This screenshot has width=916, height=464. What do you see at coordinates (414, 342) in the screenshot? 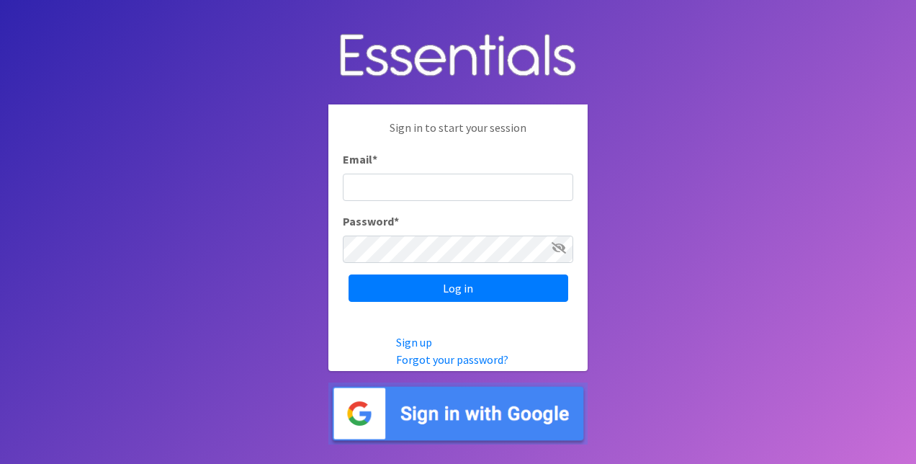
I see `a: Sign up` at bounding box center [414, 342].